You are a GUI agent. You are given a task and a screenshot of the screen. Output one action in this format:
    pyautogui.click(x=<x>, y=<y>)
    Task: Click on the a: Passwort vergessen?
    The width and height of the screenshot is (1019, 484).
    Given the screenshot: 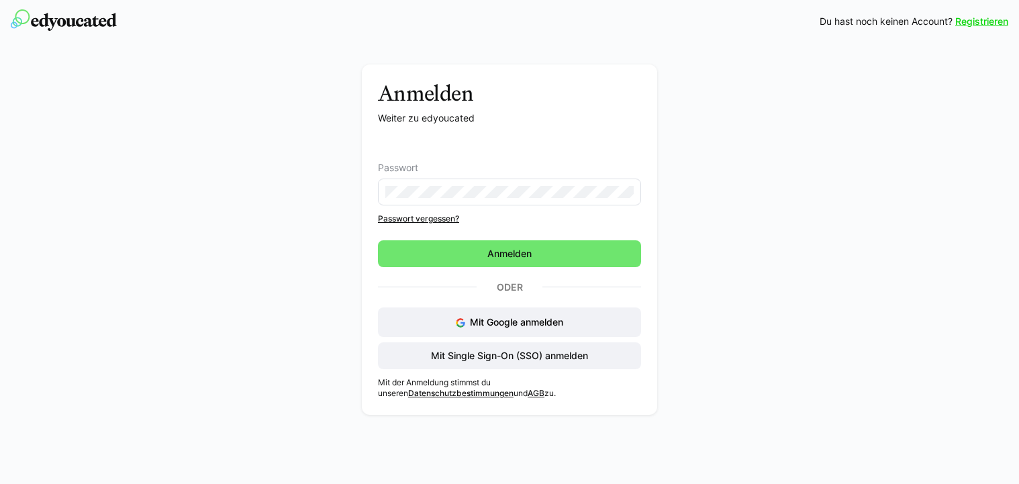 What is the action you would take?
    pyautogui.click(x=510, y=219)
    